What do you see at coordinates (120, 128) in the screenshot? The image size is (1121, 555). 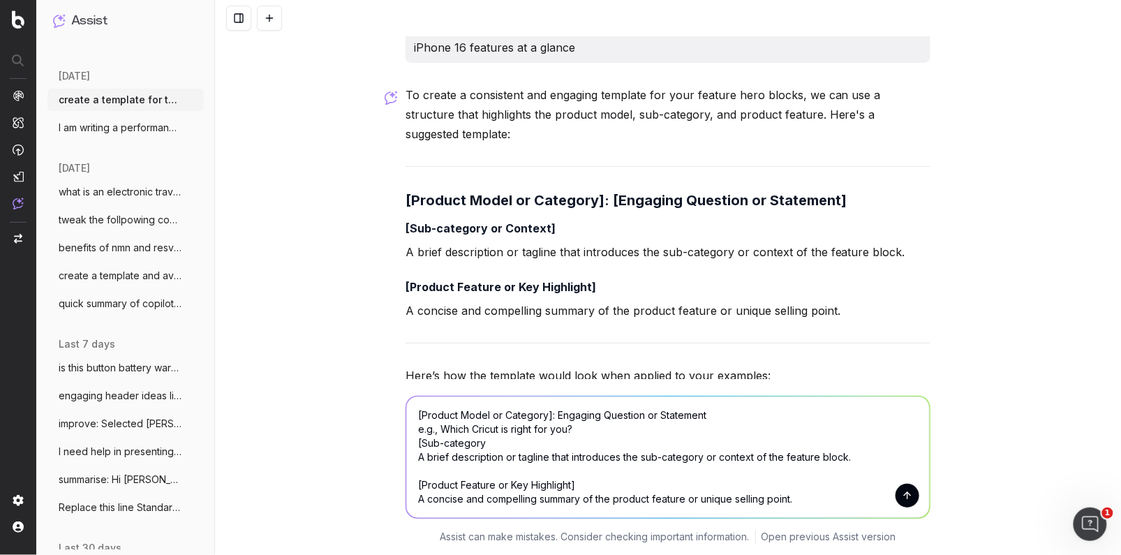 I see `span: I am writing a performance review and po` at bounding box center [120, 128].